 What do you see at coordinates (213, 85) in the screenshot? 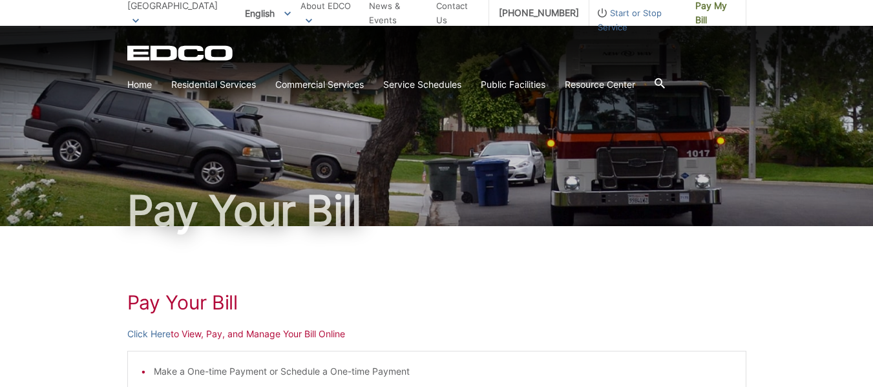
I see `a: Residential Services` at bounding box center [213, 85].